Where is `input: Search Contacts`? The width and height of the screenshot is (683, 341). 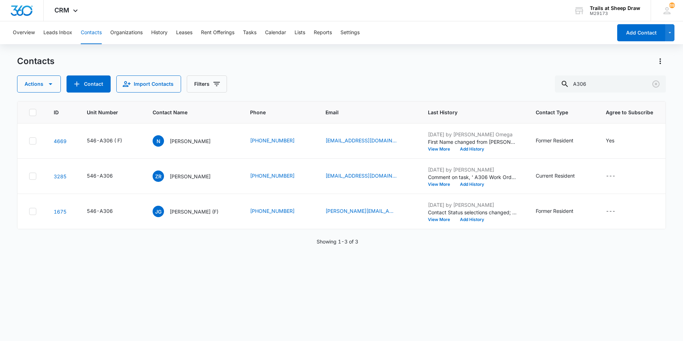 input: Search Contacts is located at coordinates (610, 84).